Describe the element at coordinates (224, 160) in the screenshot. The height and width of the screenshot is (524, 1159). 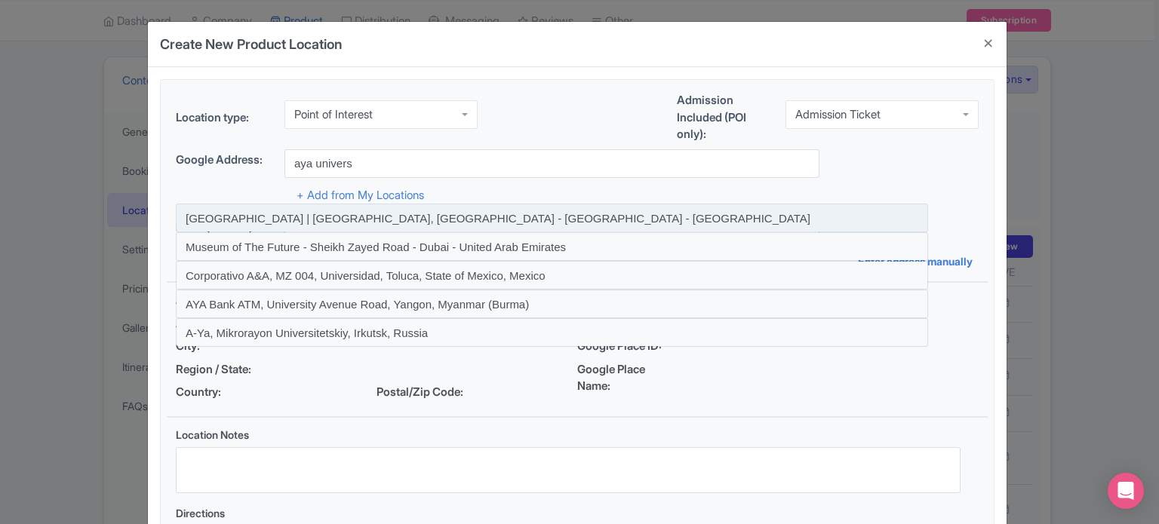
I see `label: Google Address:` at that location.